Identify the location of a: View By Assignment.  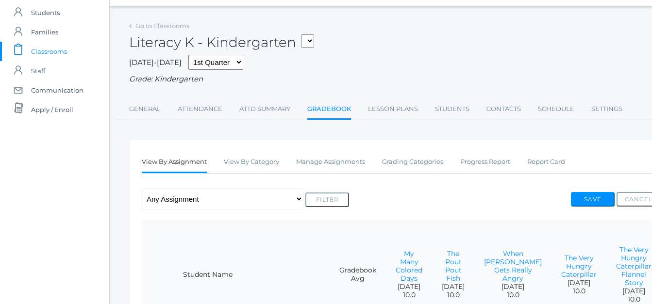
(174, 163).